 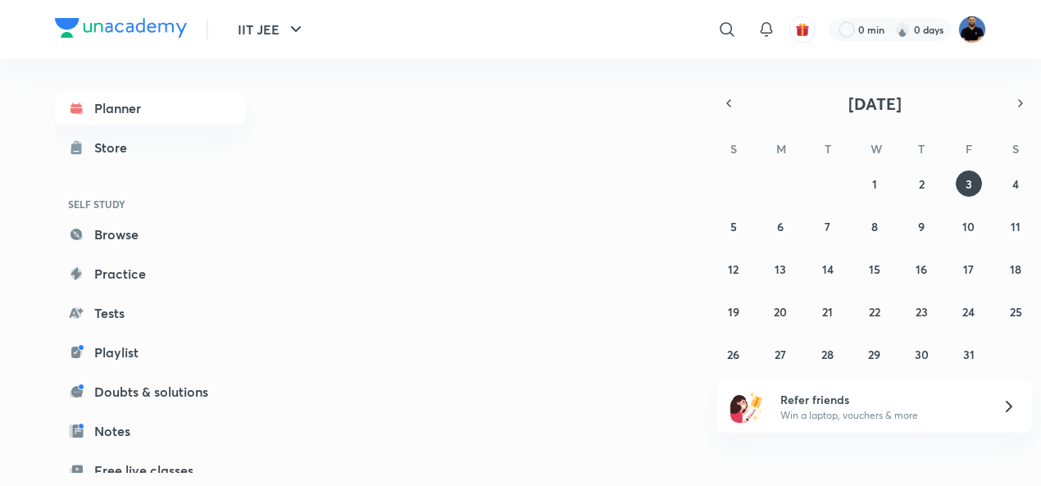 What do you see at coordinates (881, 399) in the screenshot?
I see `h6: Refer friends` at bounding box center [881, 399].